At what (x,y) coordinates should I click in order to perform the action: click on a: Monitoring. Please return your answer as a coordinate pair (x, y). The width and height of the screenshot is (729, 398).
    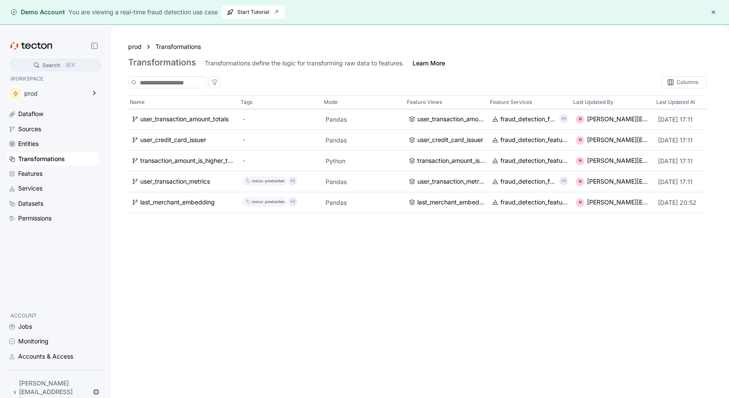
    Looking at the image, I should click on (53, 341).